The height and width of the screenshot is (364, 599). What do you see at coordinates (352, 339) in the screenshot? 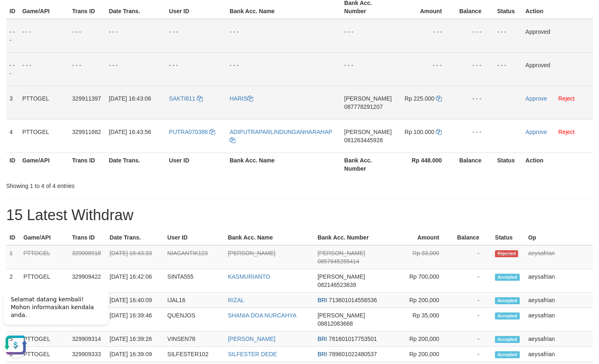
I see `span: Copy 781601017753501 to clipboard` at bounding box center [352, 339].